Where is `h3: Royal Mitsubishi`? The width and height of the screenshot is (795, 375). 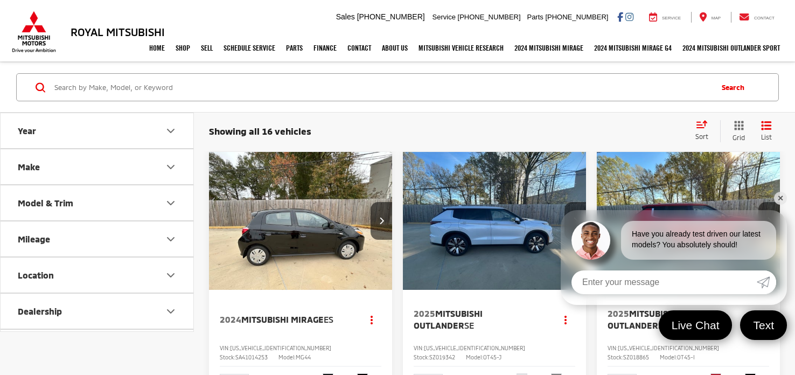
h3: Royal Mitsubishi is located at coordinates (117, 32).